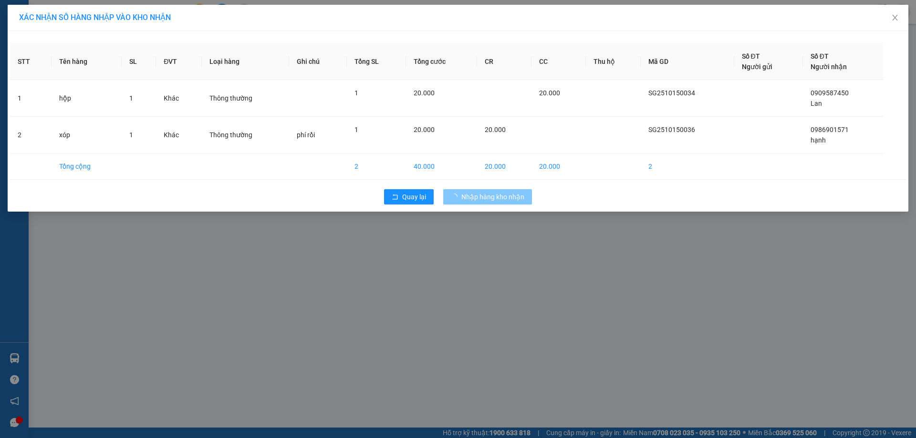 This screenshot has height=438, width=916. I want to click on th: Ghi chú, so click(318, 62).